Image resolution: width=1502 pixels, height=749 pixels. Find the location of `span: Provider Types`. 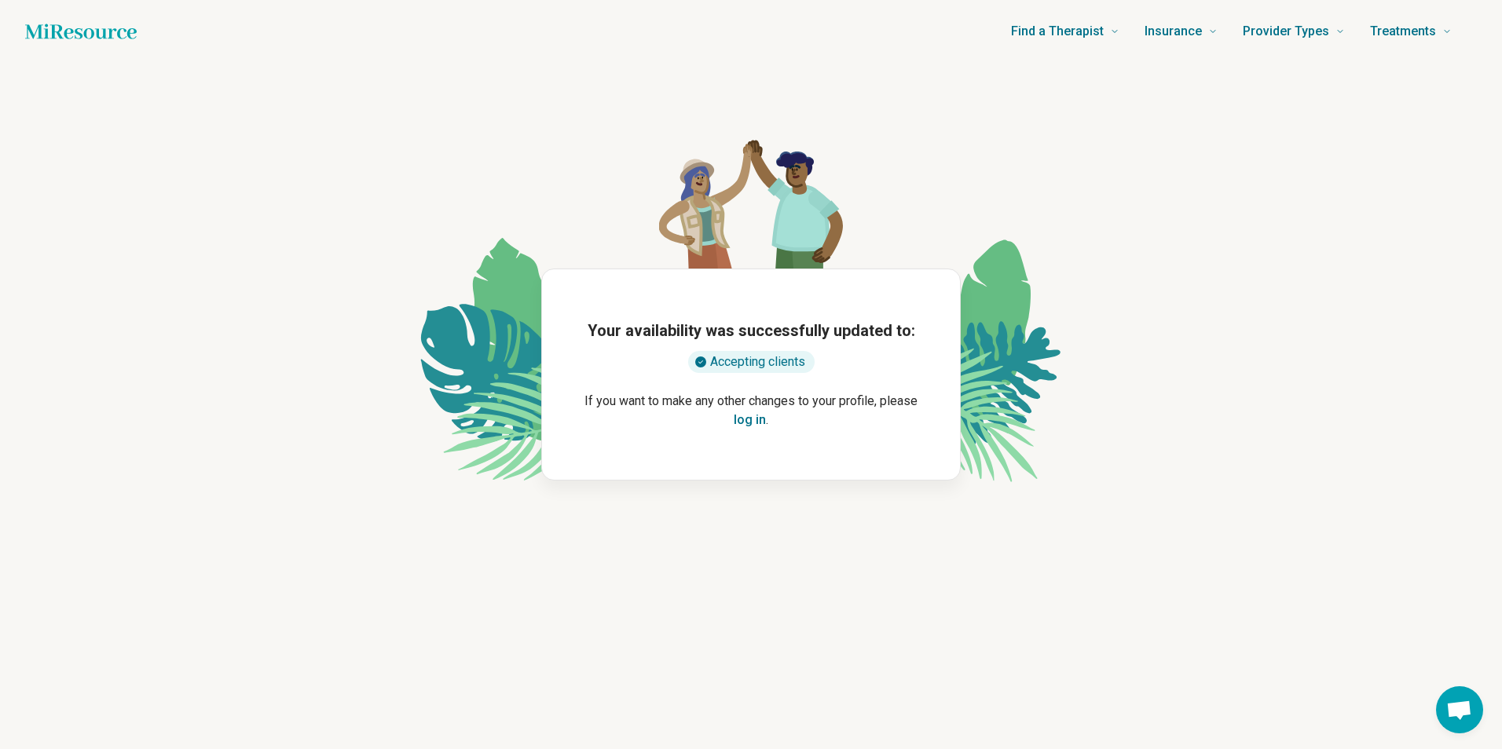

span: Provider Types is located at coordinates (1286, 31).